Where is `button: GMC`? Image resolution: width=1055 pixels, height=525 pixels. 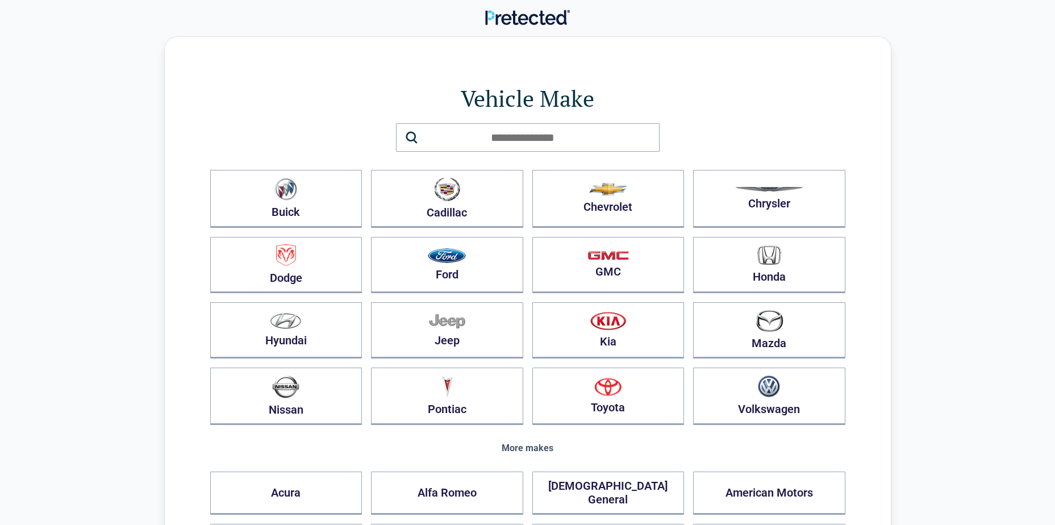
button: GMC is located at coordinates (608, 265).